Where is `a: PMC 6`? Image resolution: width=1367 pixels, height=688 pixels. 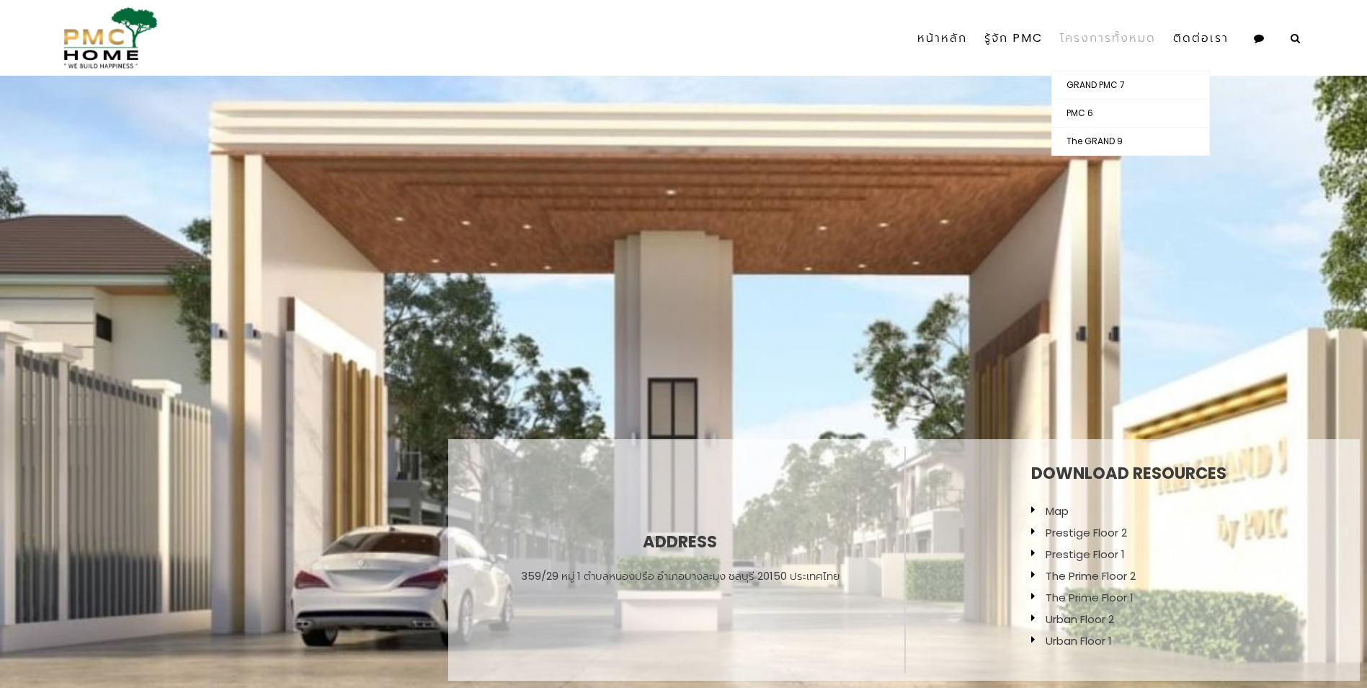
a: PMC 6 is located at coordinates (1131, 113).